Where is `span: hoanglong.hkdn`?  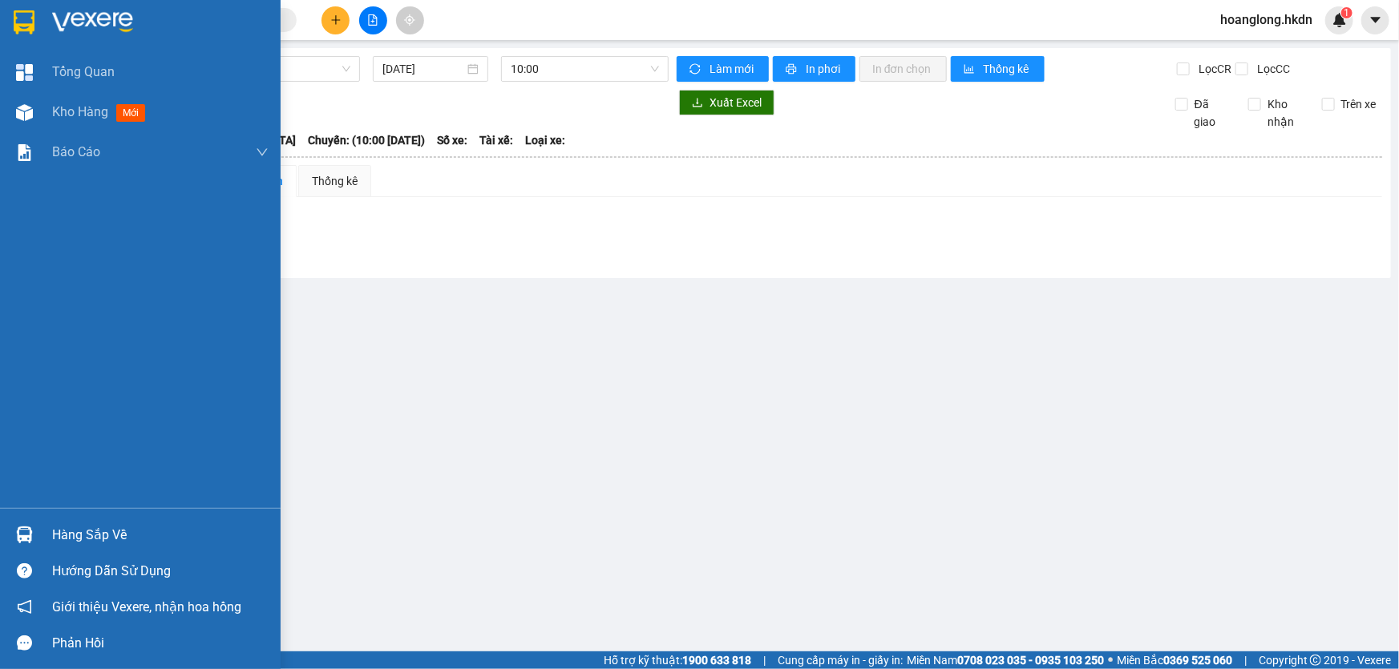
span: hoanglong.hkdn is located at coordinates (1266, 19).